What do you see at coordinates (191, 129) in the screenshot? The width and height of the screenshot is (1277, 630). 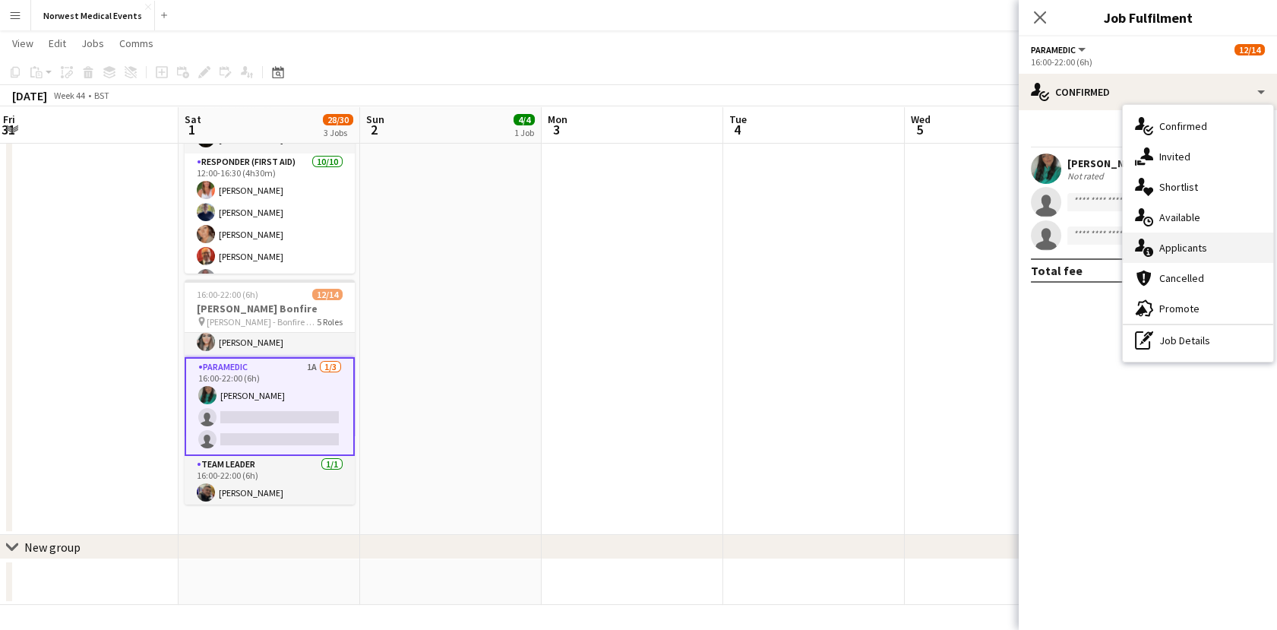 I see `span: 1` at bounding box center [191, 129].